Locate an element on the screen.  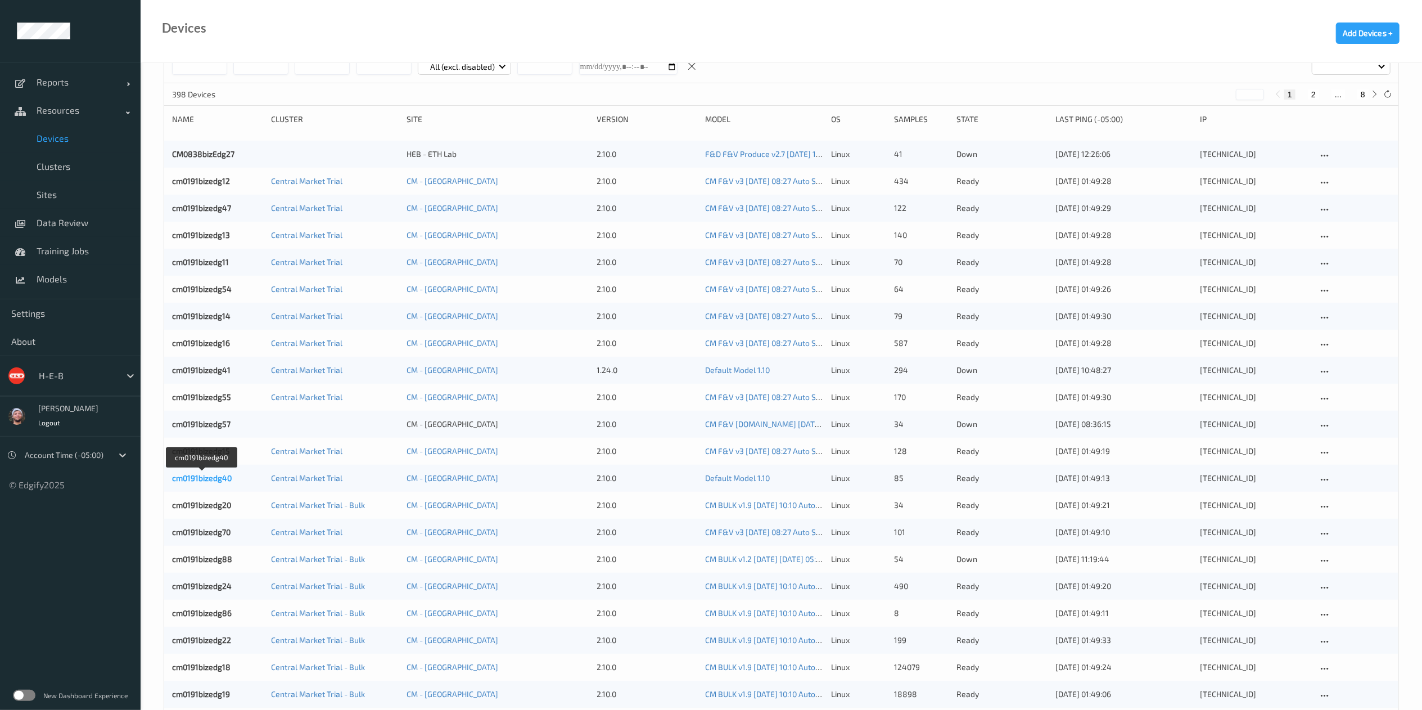
a: cm0191bizedg18 is located at coordinates (201, 666).